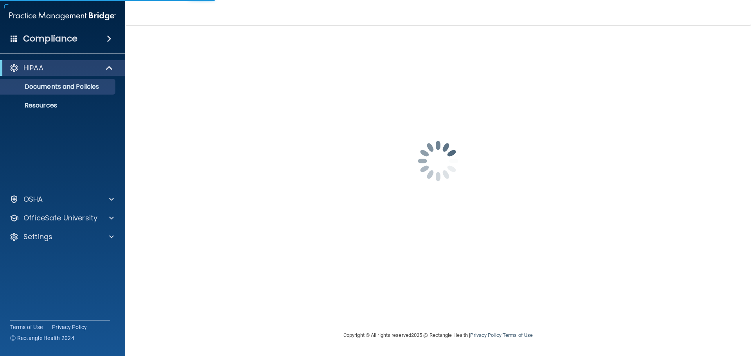 Image resolution: width=751 pixels, height=356 pixels. Describe the element at coordinates (50, 39) in the screenshot. I see `h4: Compliance` at that location.